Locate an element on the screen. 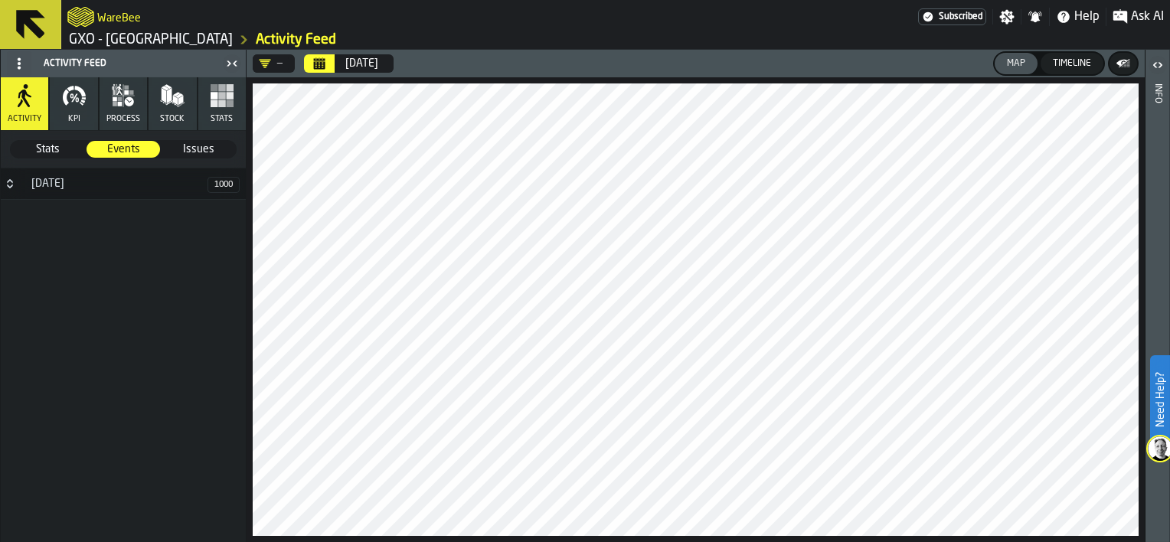  div: Activity Feed is located at coordinates (113, 64).